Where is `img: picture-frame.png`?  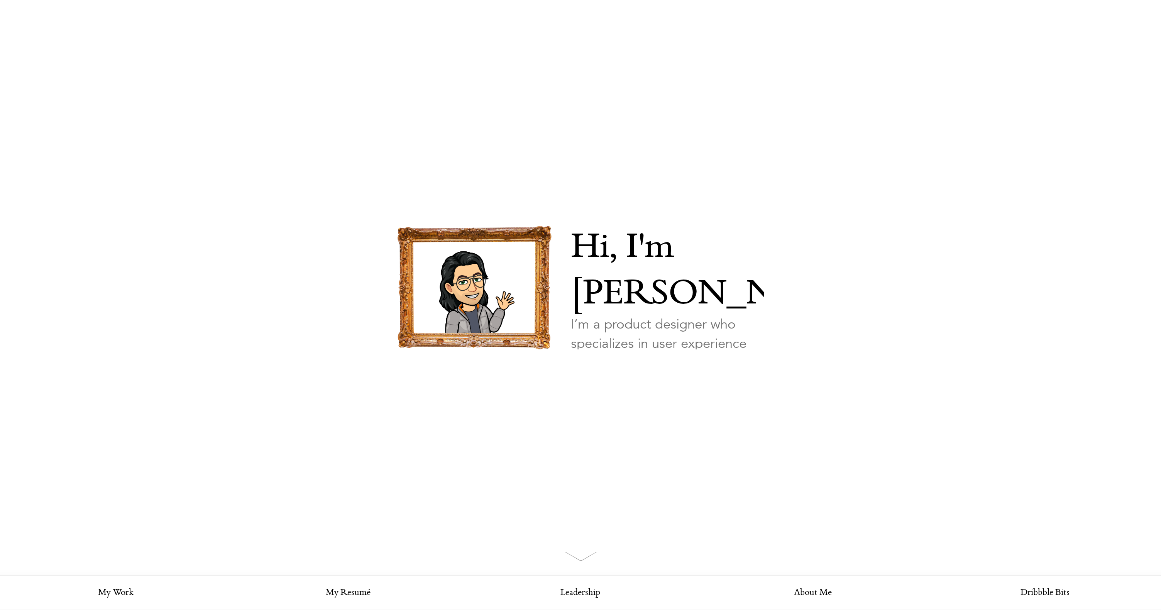
img: picture-frame.png is located at coordinates (474, 288).